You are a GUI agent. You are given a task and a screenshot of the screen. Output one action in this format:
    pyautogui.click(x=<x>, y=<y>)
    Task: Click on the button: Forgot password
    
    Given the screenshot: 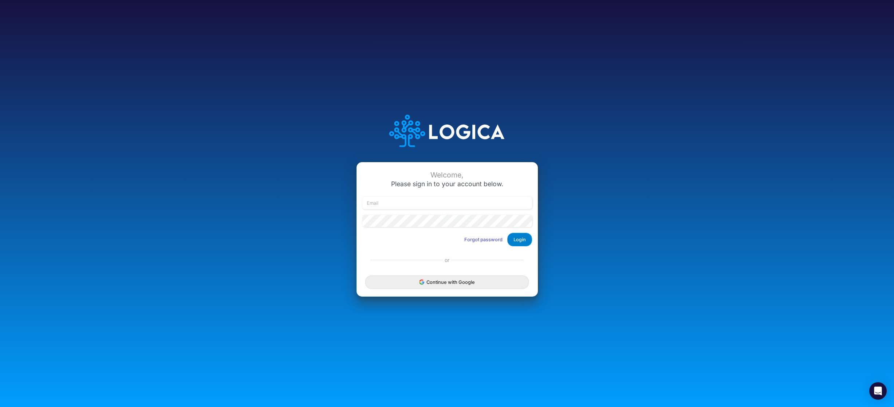 What is the action you would take?
    pyautogui.click(x=483, y=239)
    